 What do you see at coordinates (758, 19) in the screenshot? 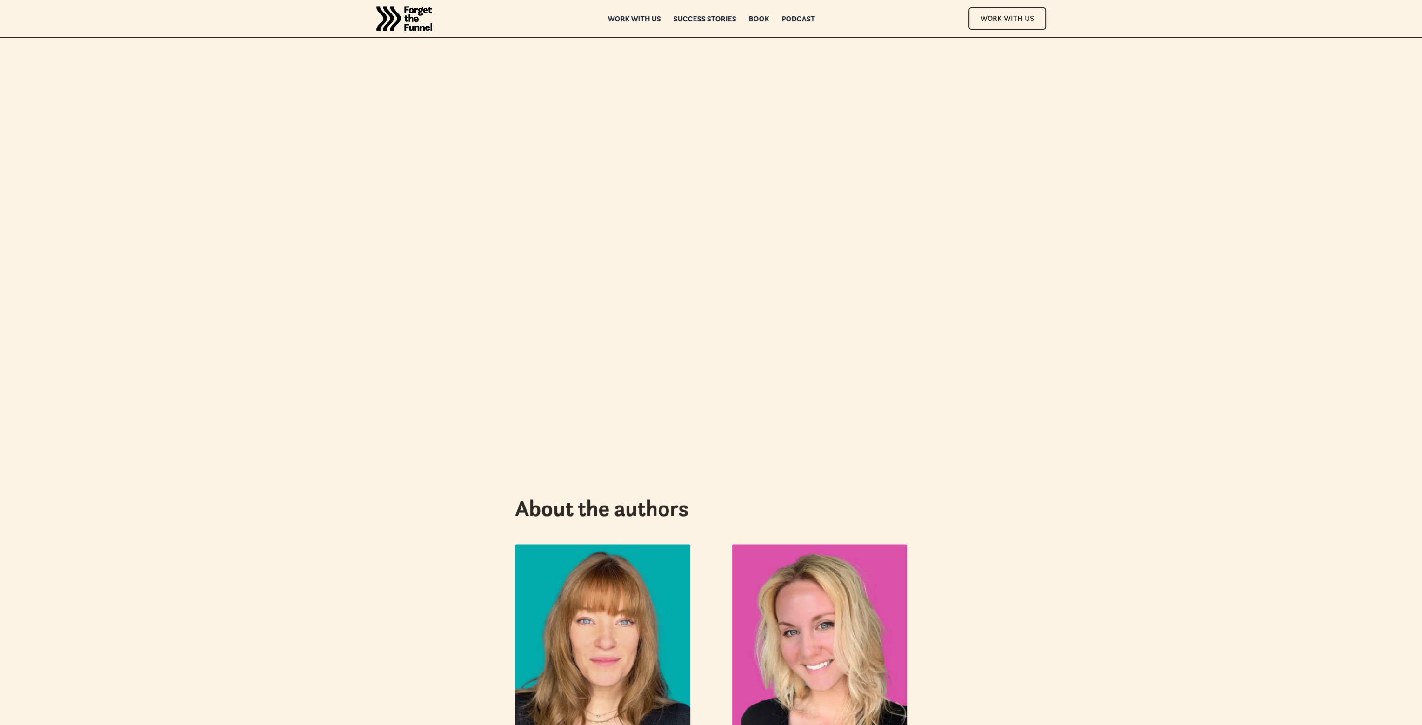
I see `a: Book` at bounding box center [758, 19].